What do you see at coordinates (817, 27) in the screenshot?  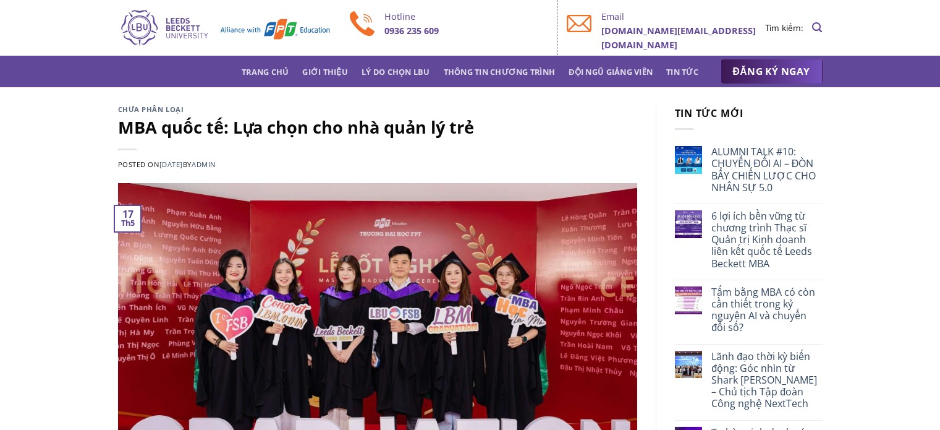 I see `a: Search` at bounding box center [817, 27].